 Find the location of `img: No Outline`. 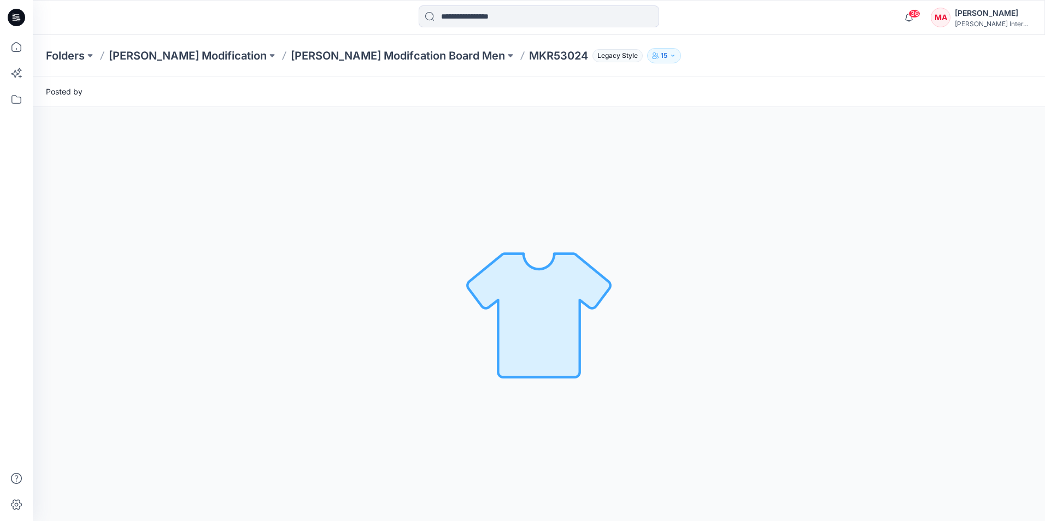

img: No Outline is located at coordinates (539, 314).